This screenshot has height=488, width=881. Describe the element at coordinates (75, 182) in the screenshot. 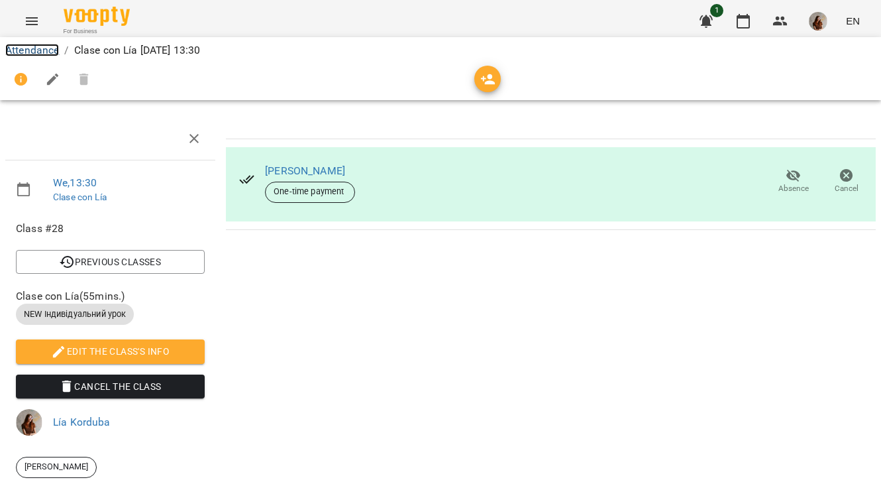

I see `a: We , 13:30` at that location.